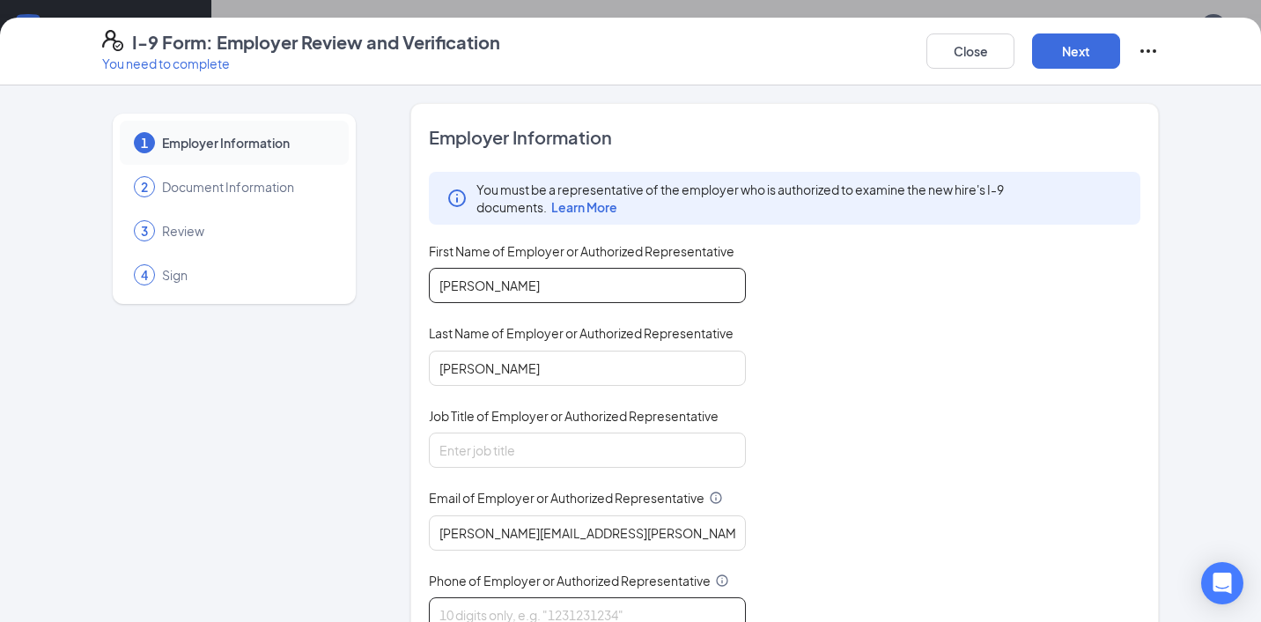  Describe the element at coordinates (144, 275) in the screenshot. I see `span: 4` at that location.